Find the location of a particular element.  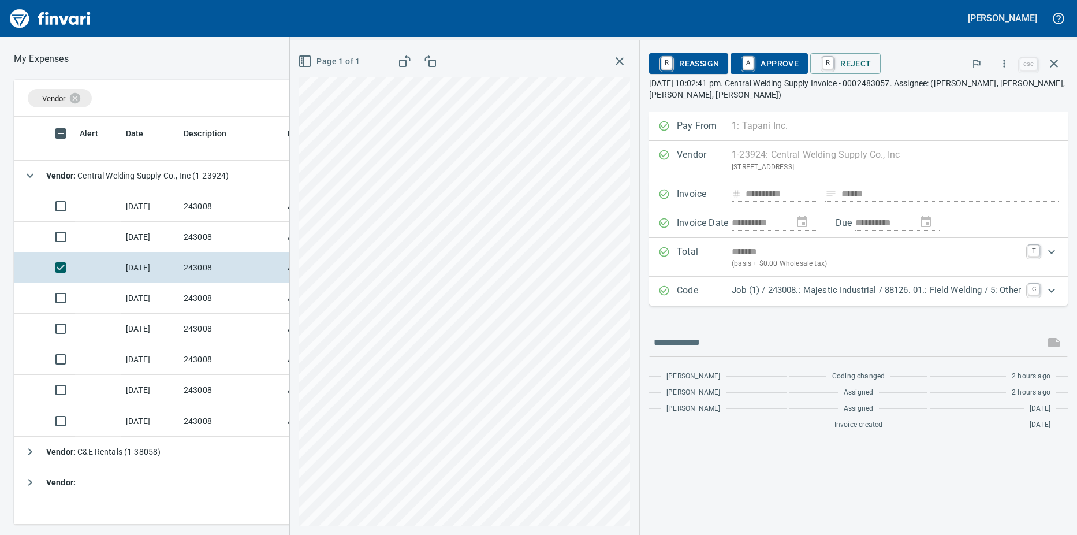

span: This records your message into the invoice and notifies anyone mentioned is located at coordinates (1054, 343).